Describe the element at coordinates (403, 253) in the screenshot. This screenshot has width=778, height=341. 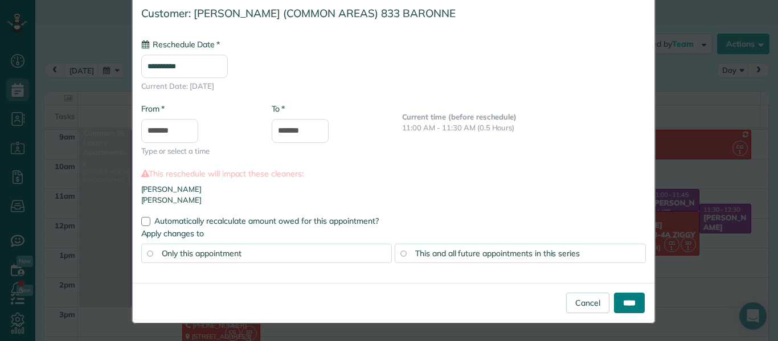
I see `input: This and all future appointments in this series` at that location.